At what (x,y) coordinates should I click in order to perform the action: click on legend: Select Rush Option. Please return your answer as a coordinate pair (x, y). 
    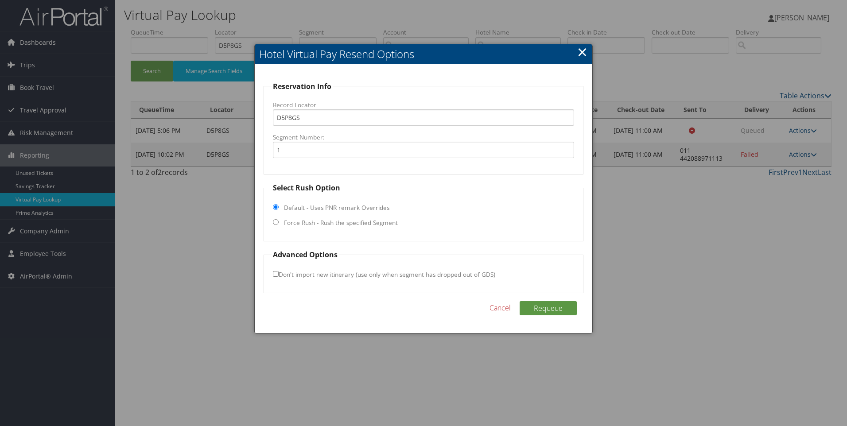
    Looking at the image, I should click on (307, 188).